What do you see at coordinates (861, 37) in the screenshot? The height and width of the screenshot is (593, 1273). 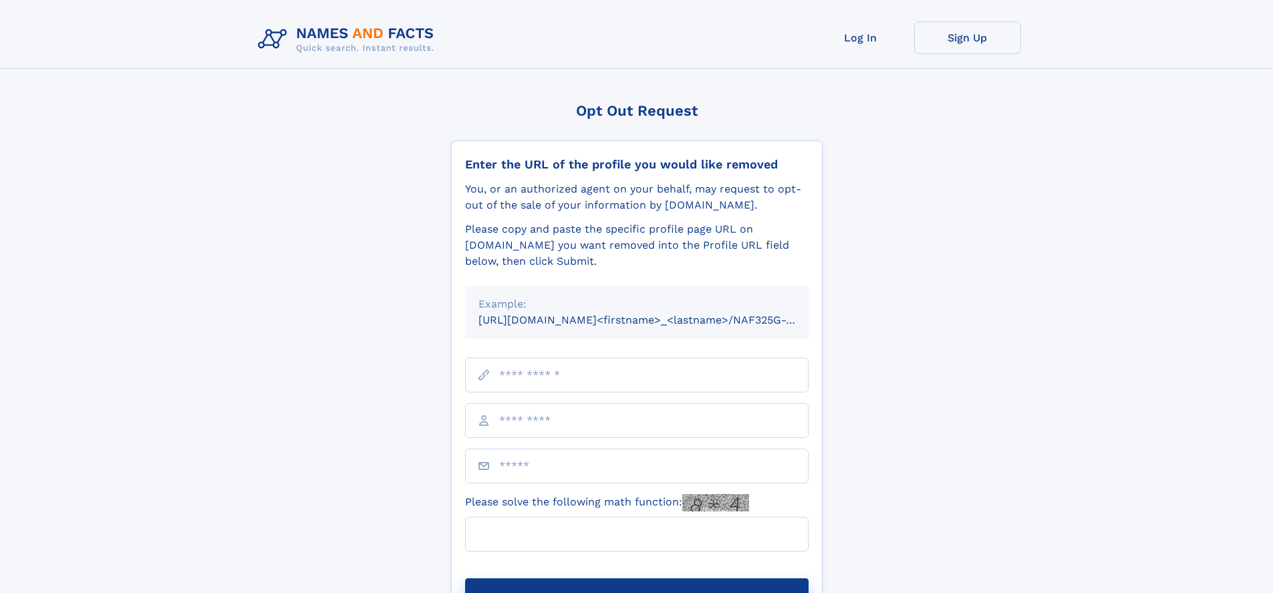 I see `a: Log In` at bounding box center [861, 37].